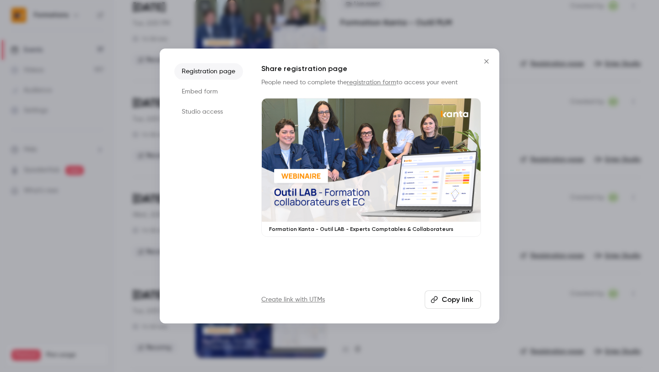 This screenshot has height=372, width=659. Describe the element at coordinates (209, 71) in the screenshot. I see `li: Registration page` at that location.